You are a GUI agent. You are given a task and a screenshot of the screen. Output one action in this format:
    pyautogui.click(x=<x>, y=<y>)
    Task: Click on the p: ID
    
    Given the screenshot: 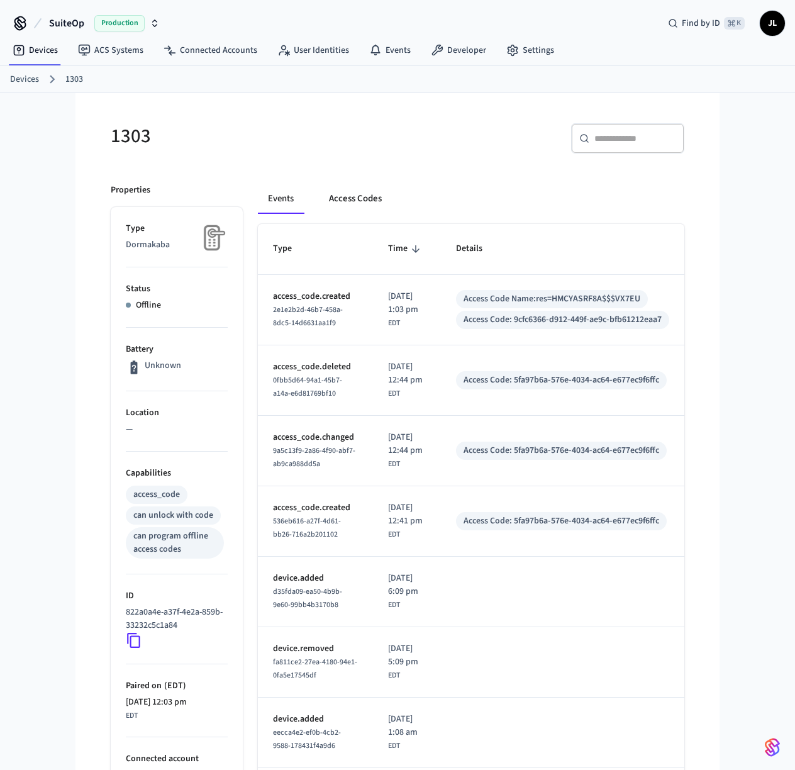 What is the action you would take?
    pyautogui.click(x=177, y=596)
    